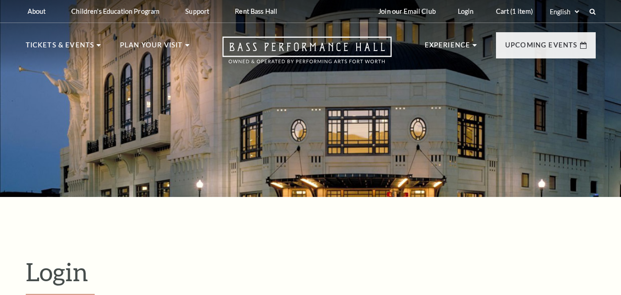  What do you see at coordinates (60, 48) in the screenshot?
I see `p: Tickets & Events` at bounding box center [60, 48].